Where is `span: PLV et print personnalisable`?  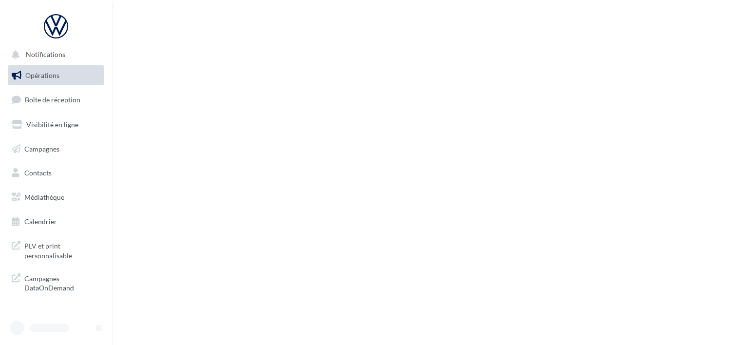 span: PLV et print personnalisable is located at coordinates (62, 249).